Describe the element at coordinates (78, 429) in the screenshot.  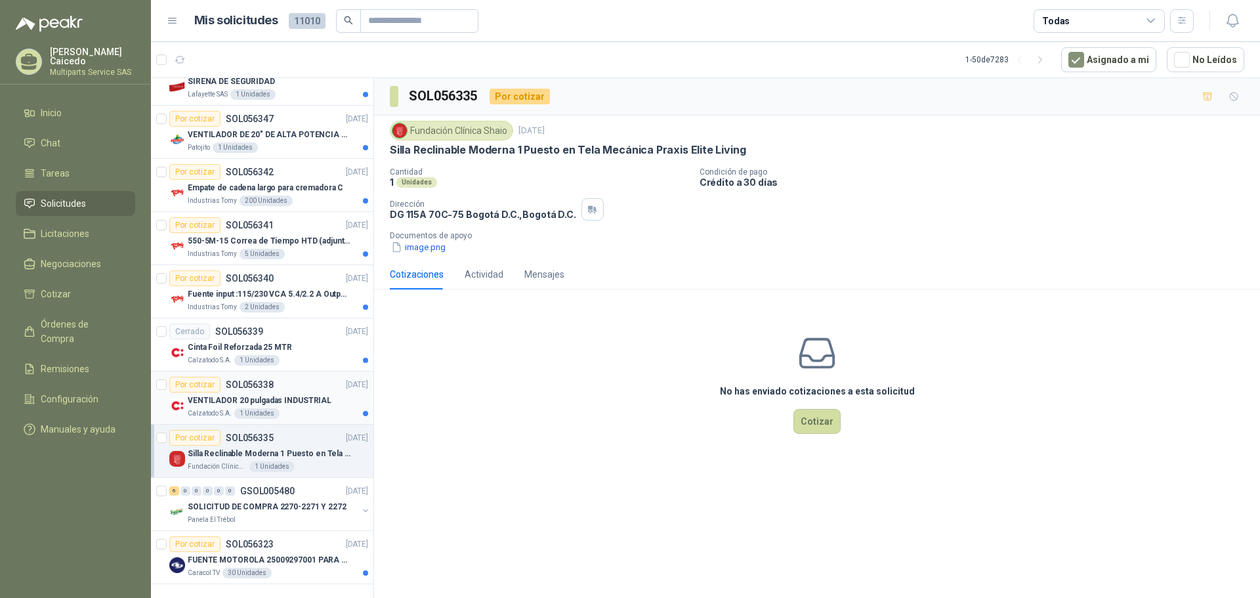
I see `span: Manuales y ayuda` at that location.